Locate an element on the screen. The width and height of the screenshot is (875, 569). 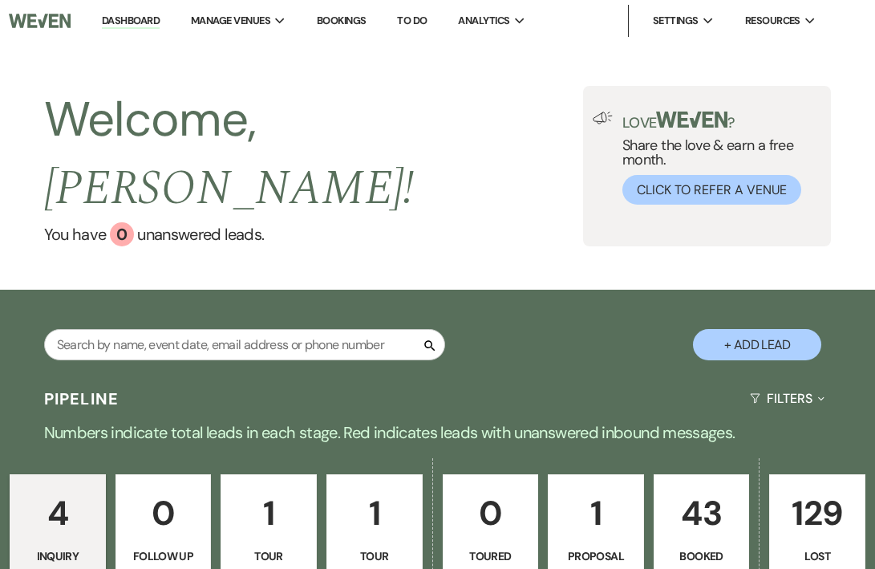
p: 129 is located at coordinates (817, 513).